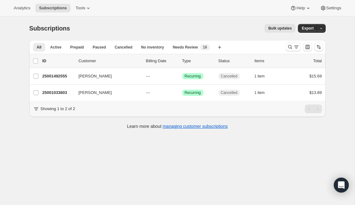 This screenshot has width=355, height=205. Describe the element at coordinates (195, 127) in the screenshot. I see `a: managing customer subscriptions` at that location.